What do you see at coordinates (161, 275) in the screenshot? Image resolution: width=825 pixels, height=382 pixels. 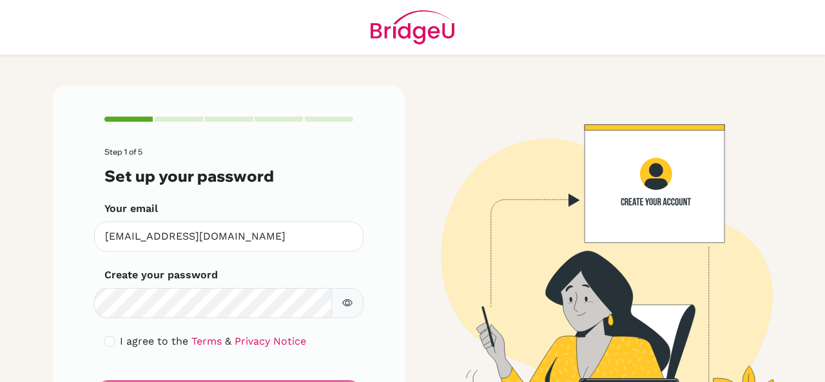 I see `label: Create your password` at bounding box center [161, 275].